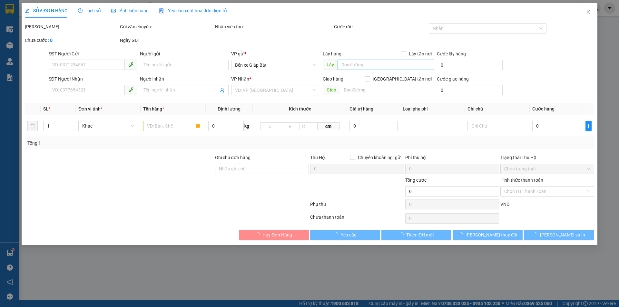 The height and width of the screenshot is (307, 619). Describe the element at coordinates (108, 126) in the screenshot. I see `span: Khác` at that location.